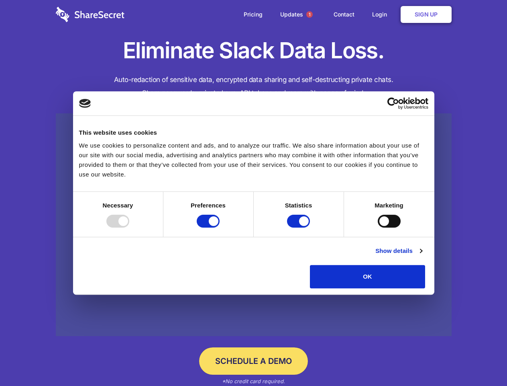  What do you see at coordinates (254, 224) in the screenshot?
I see `a: Wistia video thumbnail` at bounding box center [254, 224].